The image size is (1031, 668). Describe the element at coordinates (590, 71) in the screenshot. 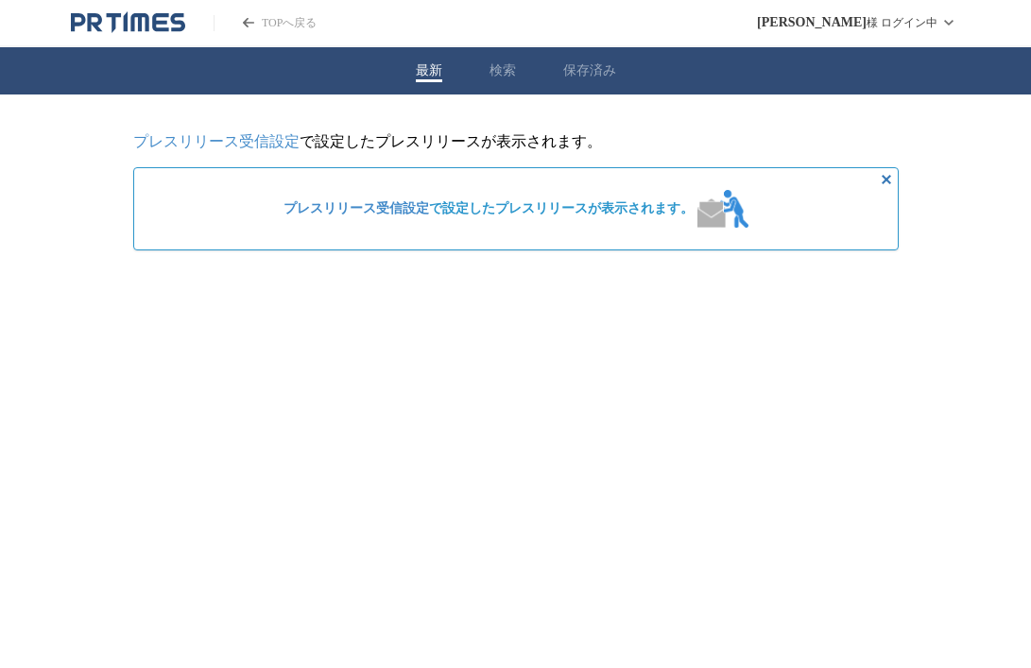

I see `button: 保存済み` at that location.